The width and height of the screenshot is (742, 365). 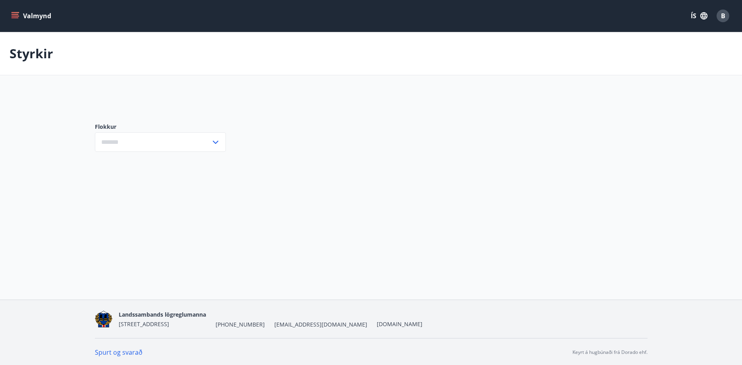 What do you see at coordinates (723, 16) in the screenshot?
I see `span: B` at bounding box center [723, 16].